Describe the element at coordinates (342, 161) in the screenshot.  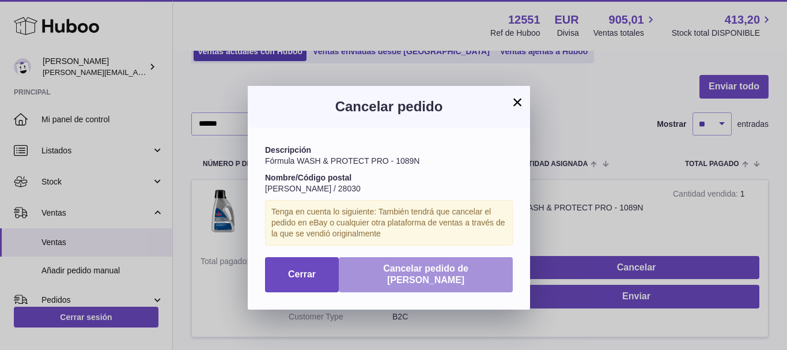
I see `span: Fórmula WASH & PROTECT PRO - 1089N` at that location.